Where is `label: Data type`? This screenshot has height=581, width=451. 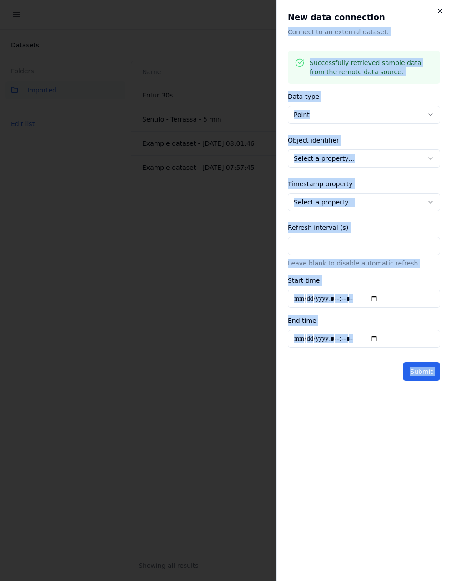
label: Data type is located at coordinates (303, 96).